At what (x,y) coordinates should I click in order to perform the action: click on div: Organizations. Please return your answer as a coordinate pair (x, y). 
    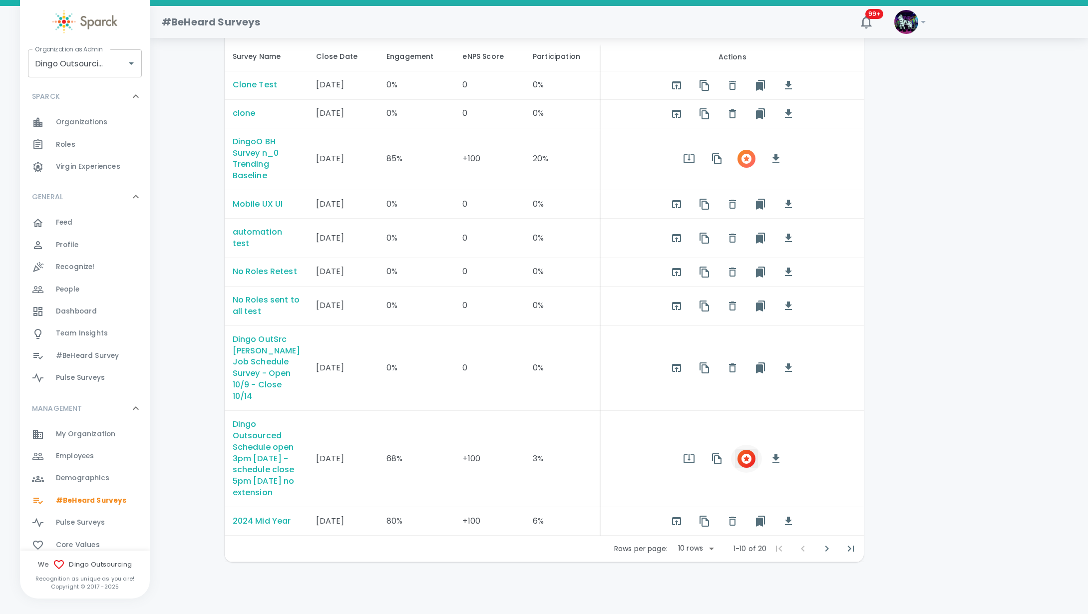
    Looking at the image, I should click on (85, 122).